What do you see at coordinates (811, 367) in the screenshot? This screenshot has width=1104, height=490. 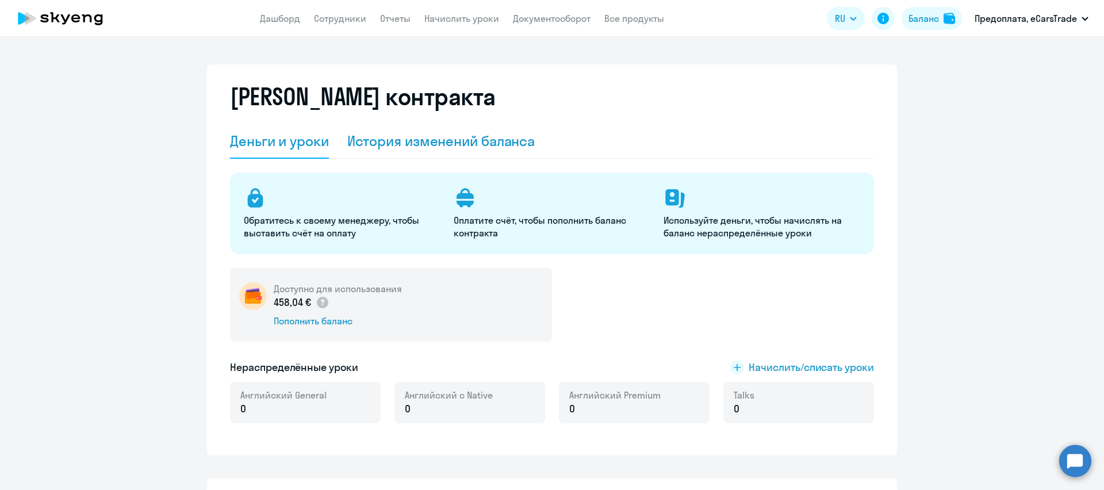 I see `span: Начислить/списать уроки` at bounding box center [811, 367].